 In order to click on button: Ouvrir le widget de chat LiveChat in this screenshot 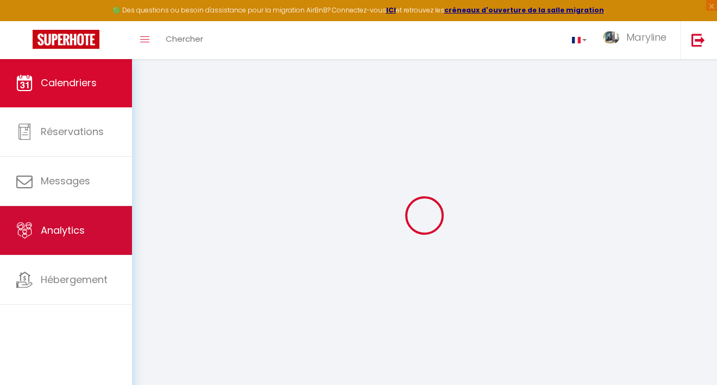, I will do `click(25, 21)`.